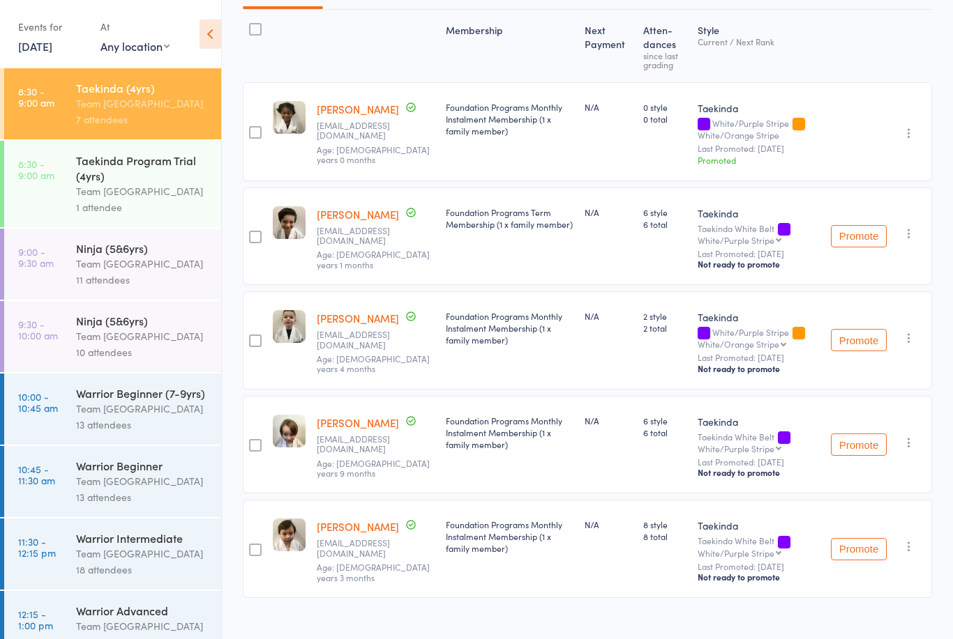  Describe the element at coordinates (289, 117) in the screenshot. I see `img: image1754692115.png` at that location.